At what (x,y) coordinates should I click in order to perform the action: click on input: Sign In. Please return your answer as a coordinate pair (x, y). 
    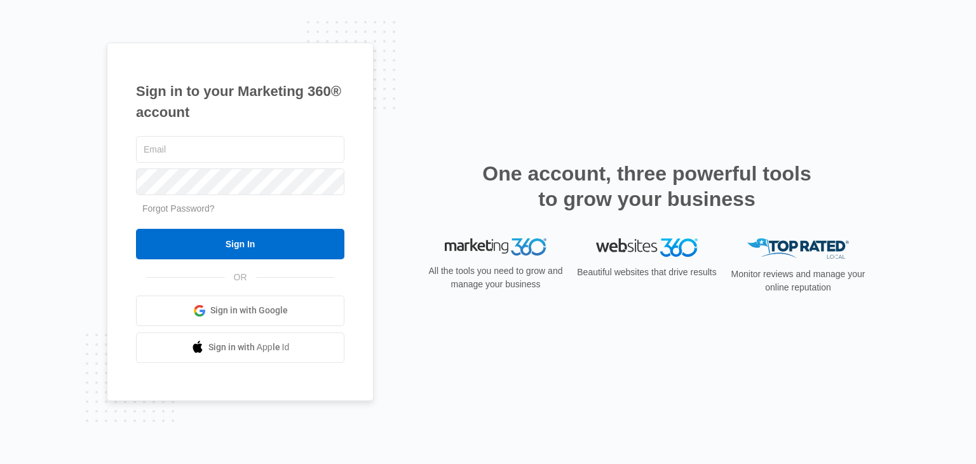
    Looking at the image, I should click on (240, 244).